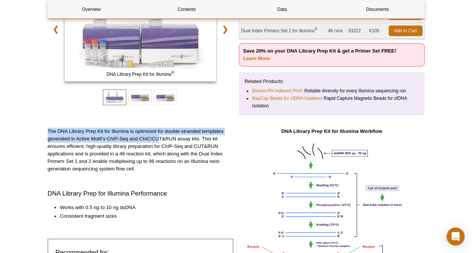 The image size is (472, 253). What do you see at coordinates (282, 31) in the screenshot?
I see `td: Dual Index Primers Set 2 for Illumina` at bounding box center [282, 31].